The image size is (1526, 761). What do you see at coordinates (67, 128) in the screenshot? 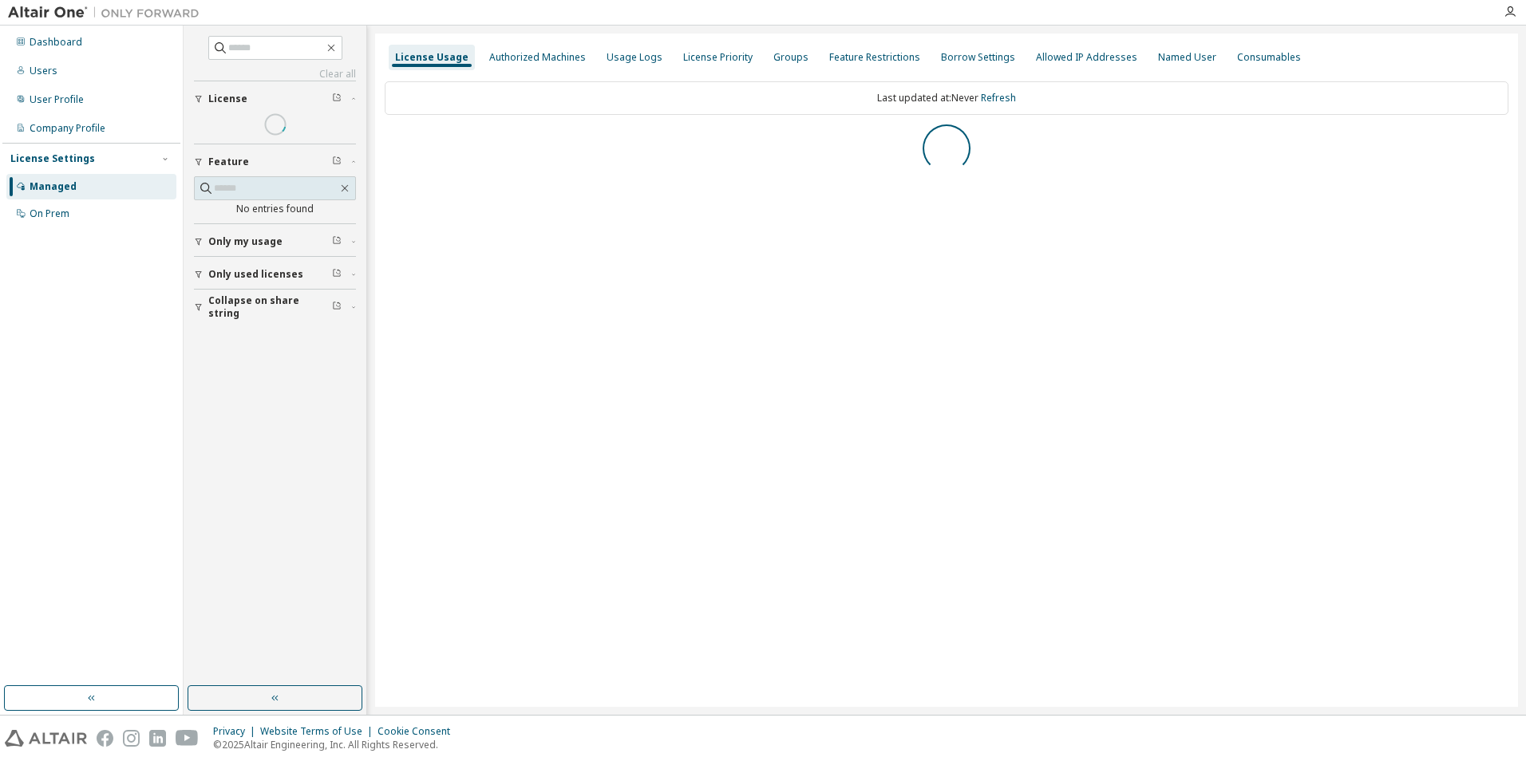
I see `div: Company Profile` at bounding box center [67, 128].